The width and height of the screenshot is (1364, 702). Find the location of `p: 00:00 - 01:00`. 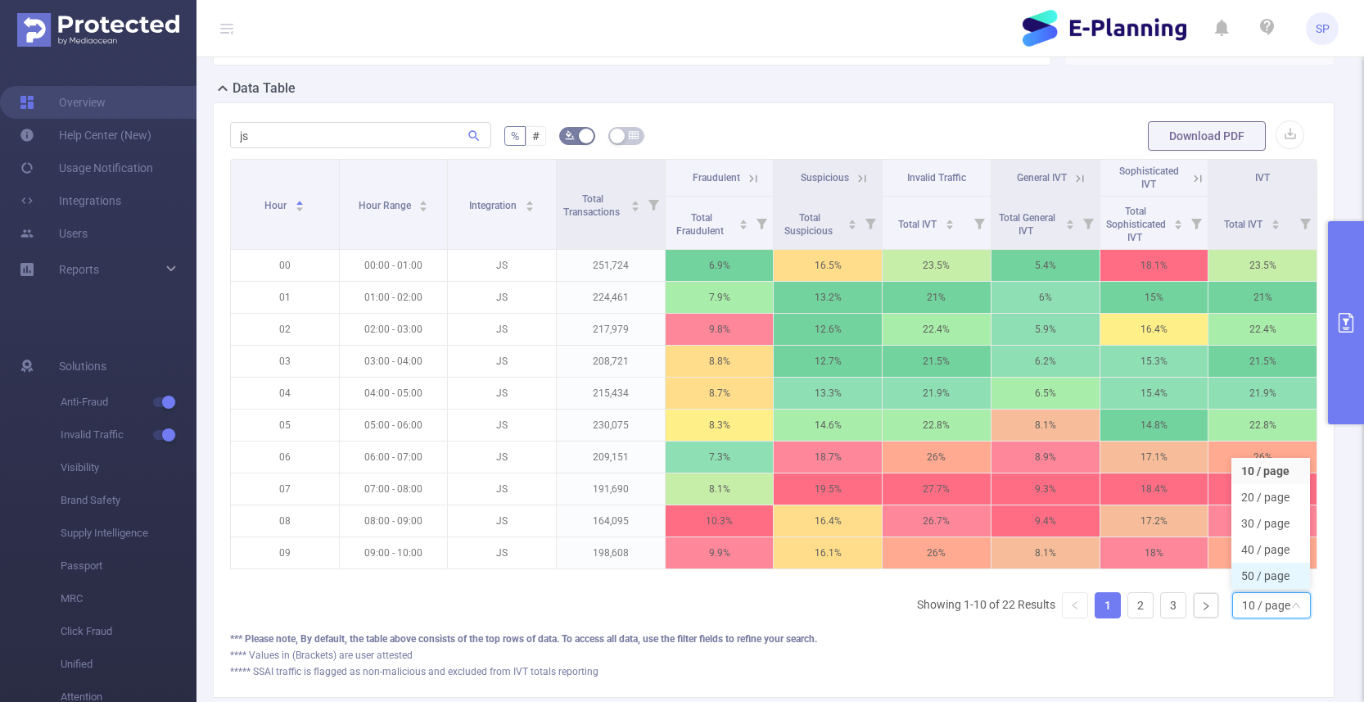

p: 00:00 - 01:00 is located at coordinates (394, 265).